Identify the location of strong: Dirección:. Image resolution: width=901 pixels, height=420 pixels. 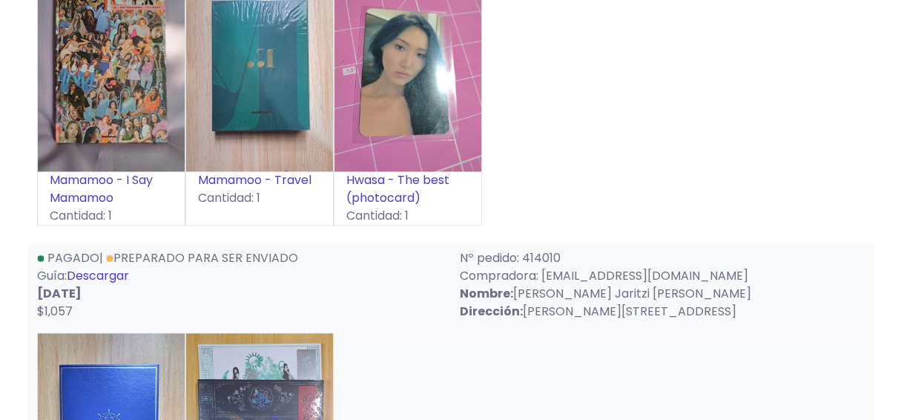
(491, 311).